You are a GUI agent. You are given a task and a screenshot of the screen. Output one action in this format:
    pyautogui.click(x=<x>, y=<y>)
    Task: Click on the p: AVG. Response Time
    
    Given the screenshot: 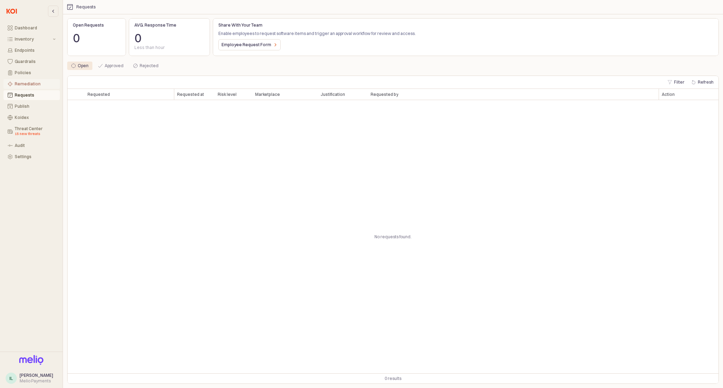 What is the action you would take?
    pyautogui.click(x=169, y=25)
    